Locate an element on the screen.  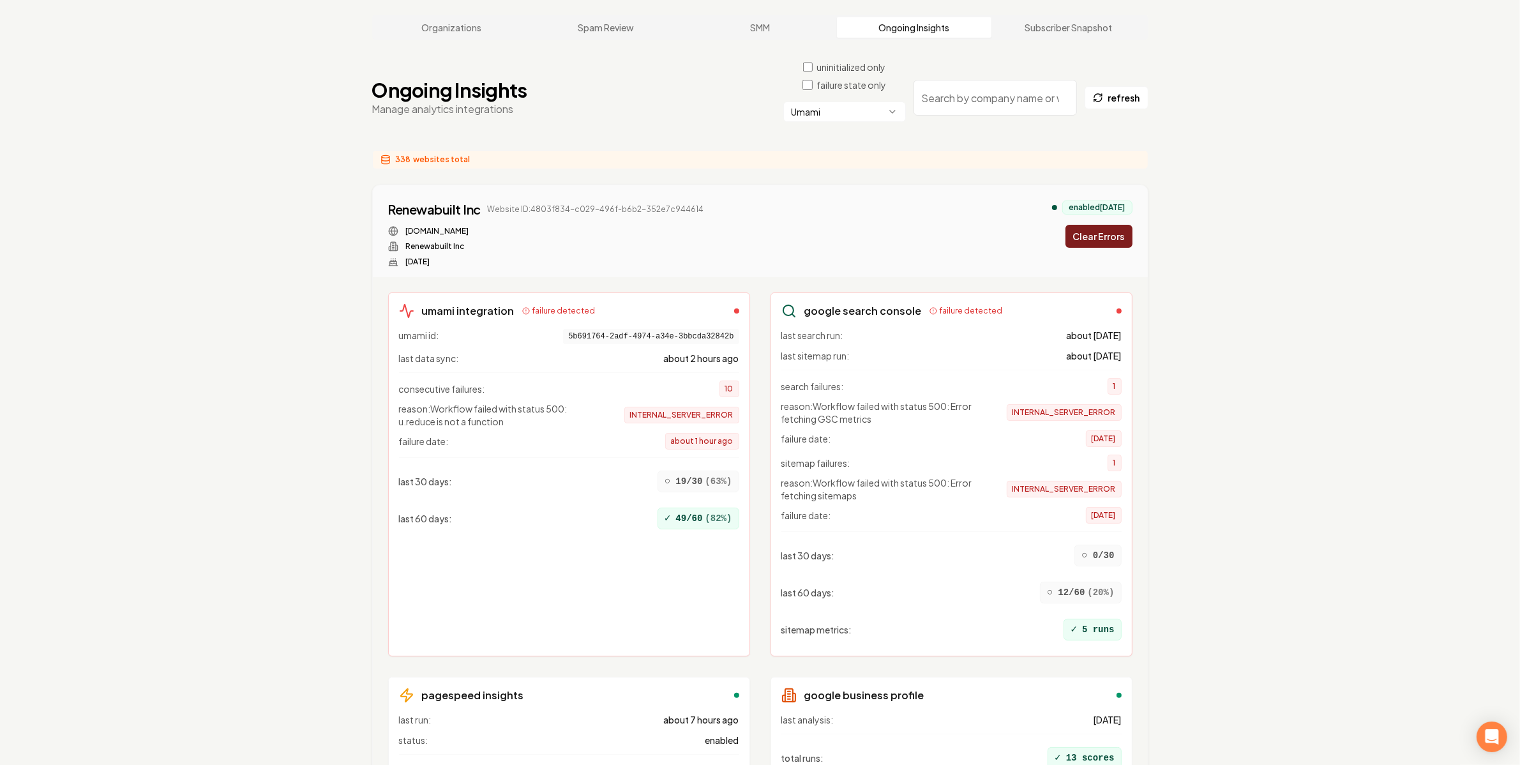
span: ( 20 %) is located at coordinates (1101, 593).